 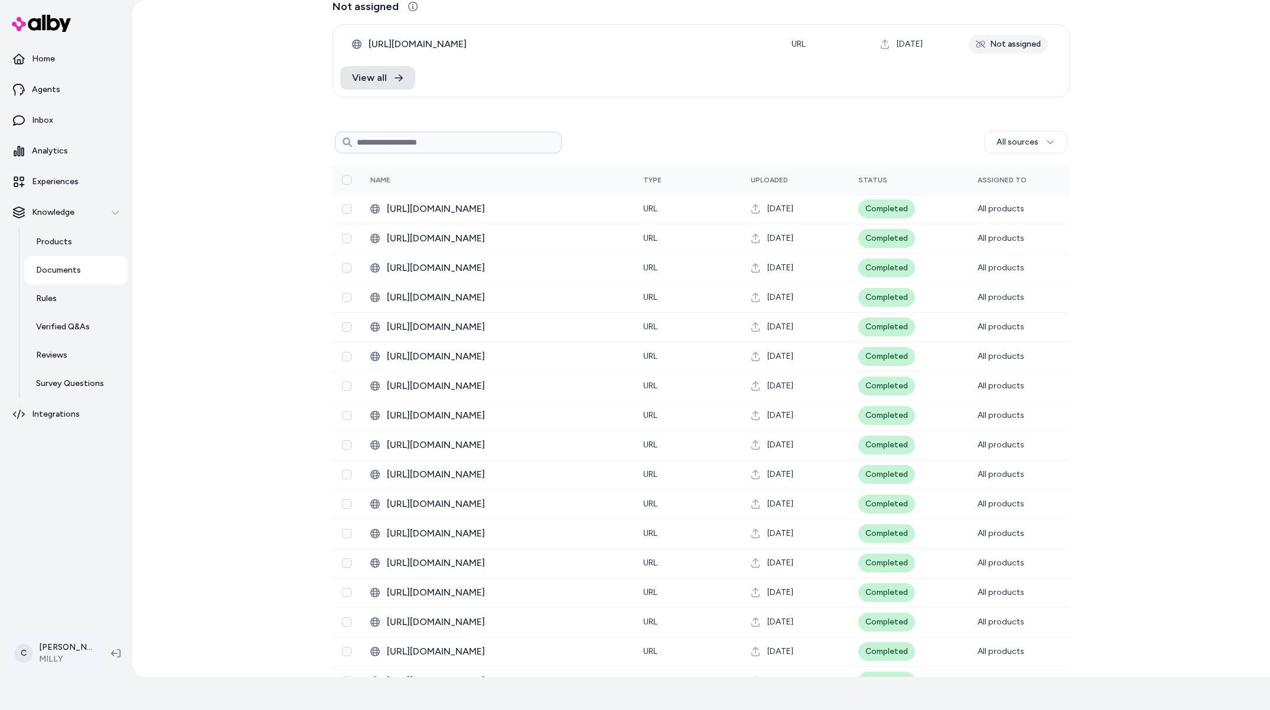 What do you see at coordinates (347, 180) in the screenshot?
I see `button: Select all` at bounding box center [347, 180].